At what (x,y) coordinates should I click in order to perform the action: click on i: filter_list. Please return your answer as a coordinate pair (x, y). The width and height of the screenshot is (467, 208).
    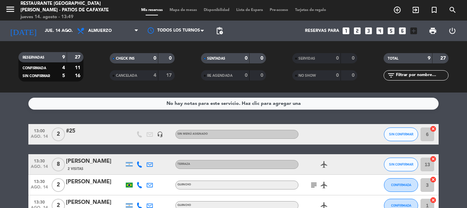
    Looking at the image, I should click on (391, 75).